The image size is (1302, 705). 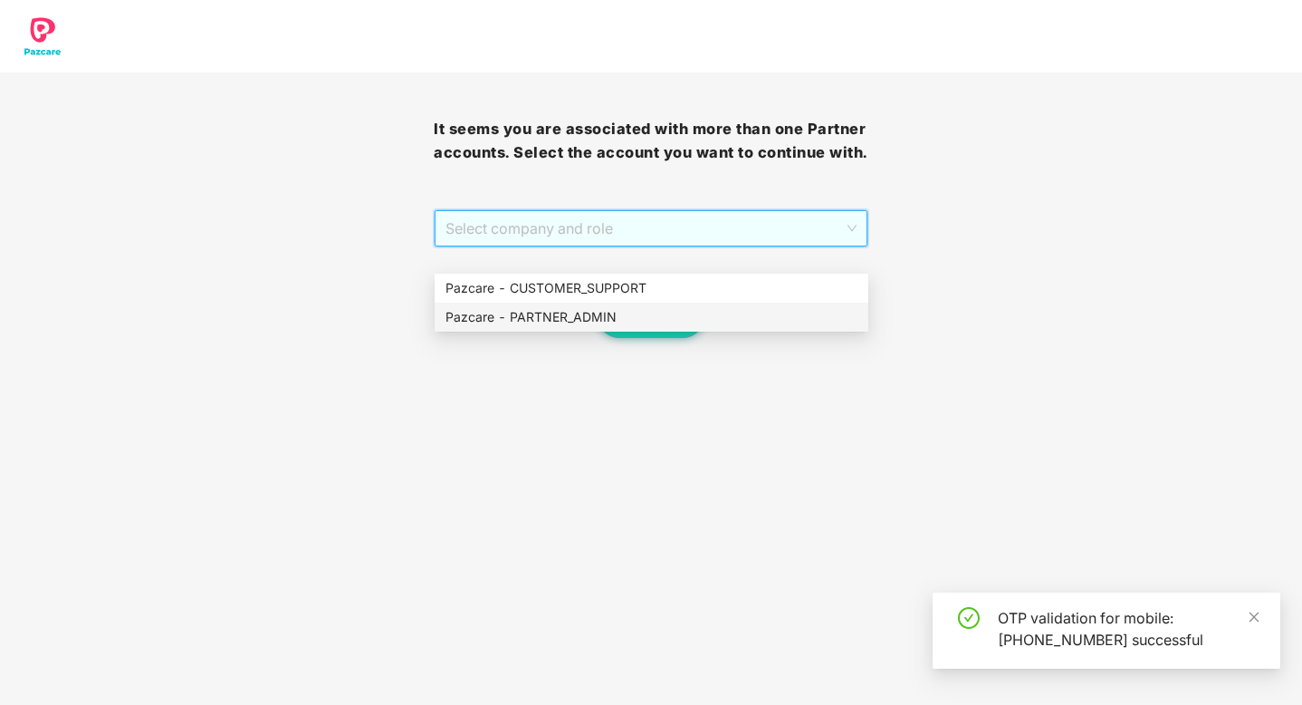 What do you see at coordinates (651, 288) in the screenshot?
I see `div: Pazcare - CUSTOMER_SUPPORT` at bounding box center [651, 288].